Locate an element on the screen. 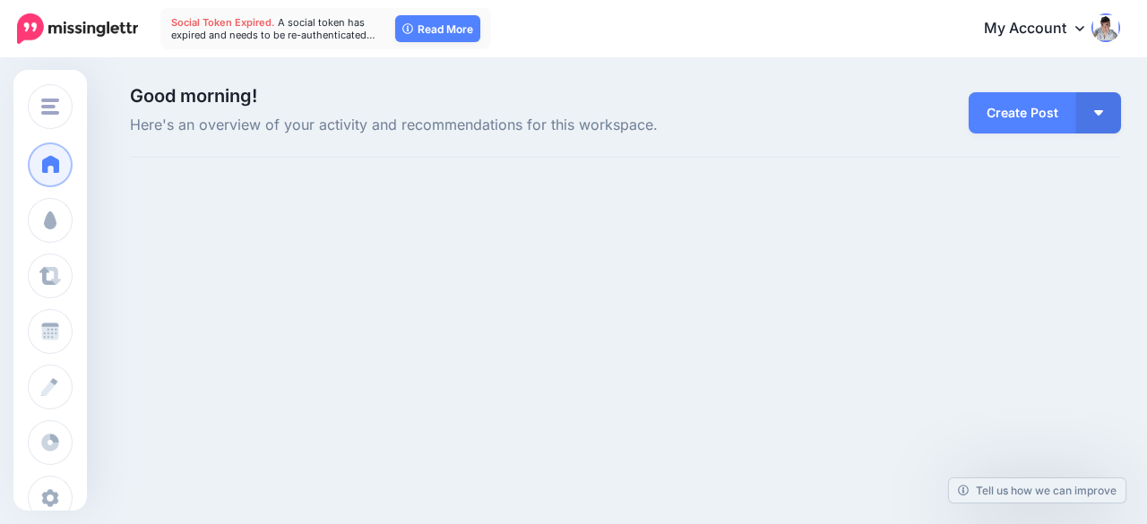 Image resolution: width=1147 pixels, height=524 pixels. span: Good morning! is located at coordinates (194, 96).